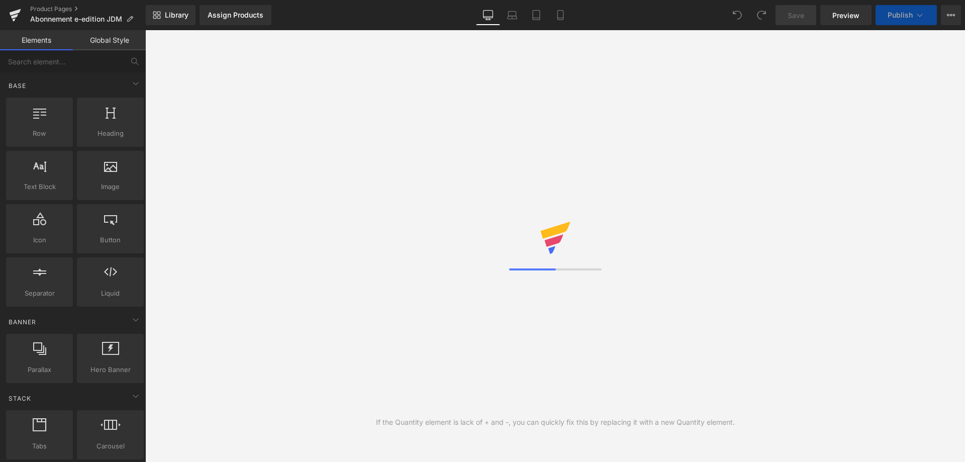 This screenshot has height=462, width=965. I want to click on span: Heading, so click(110, 133).